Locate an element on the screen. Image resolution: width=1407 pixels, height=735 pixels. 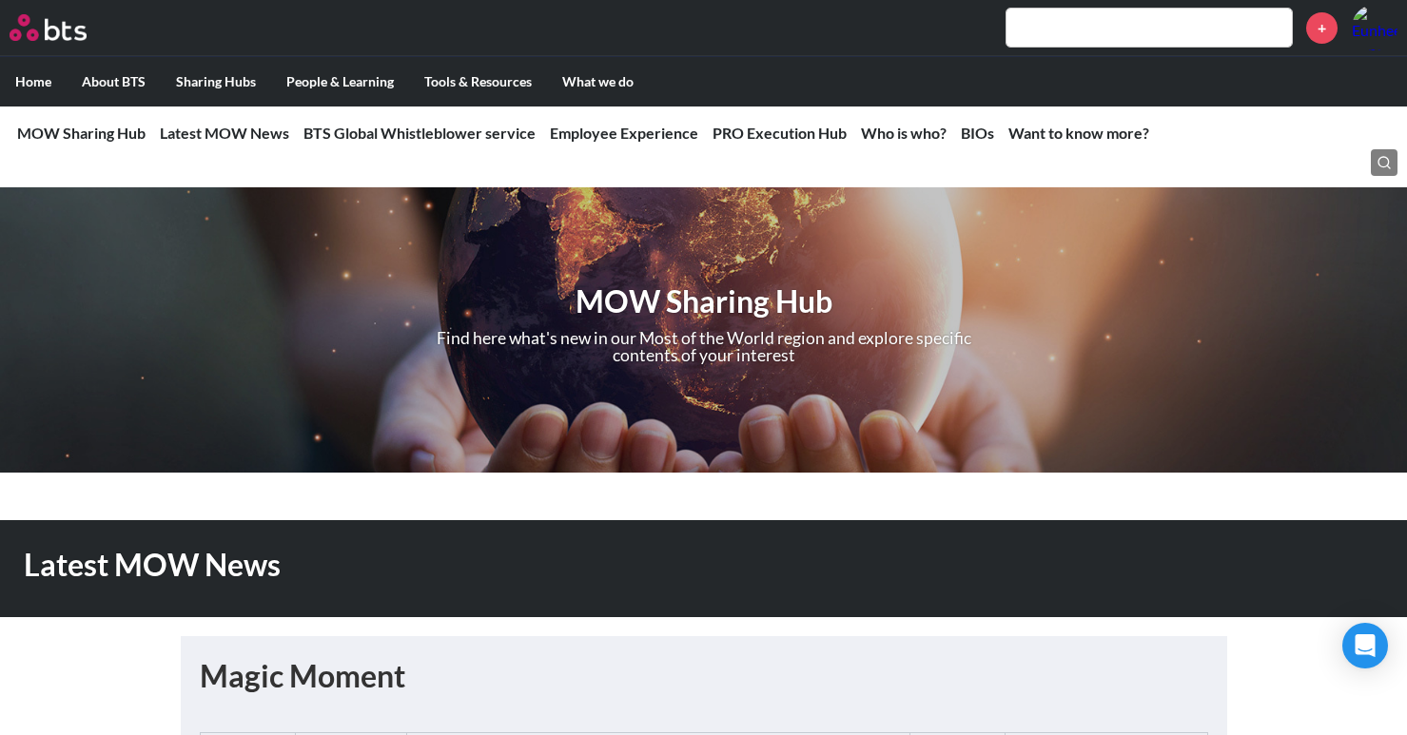
a: BIOs is located at coordinates (977, 132).